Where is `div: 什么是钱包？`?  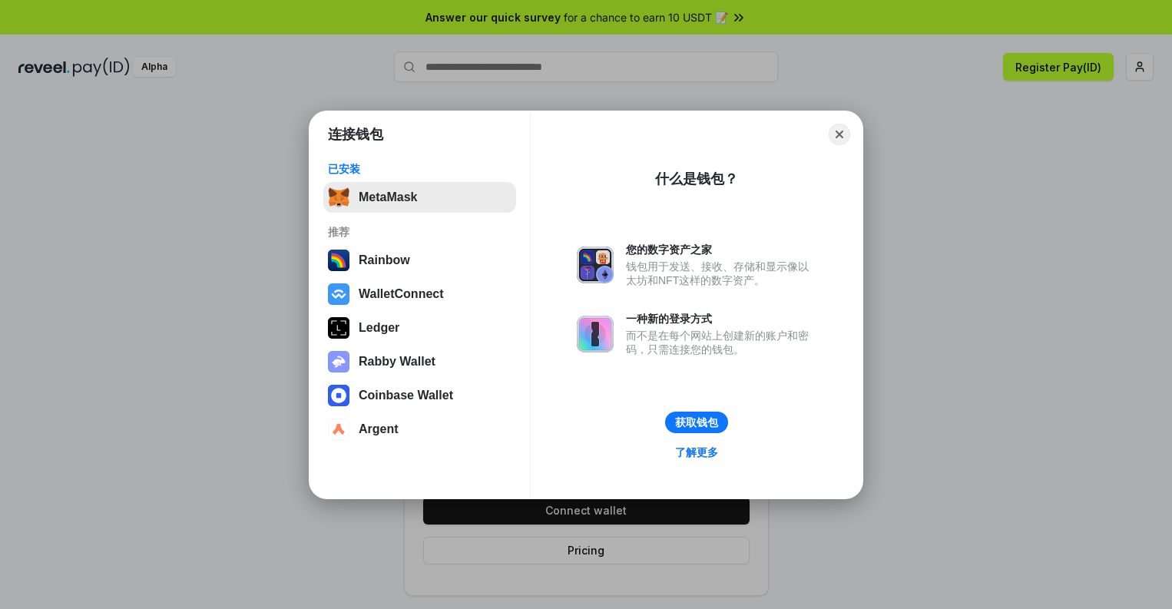
div: 什么是钱包？ is located at coordinates (697, 179).